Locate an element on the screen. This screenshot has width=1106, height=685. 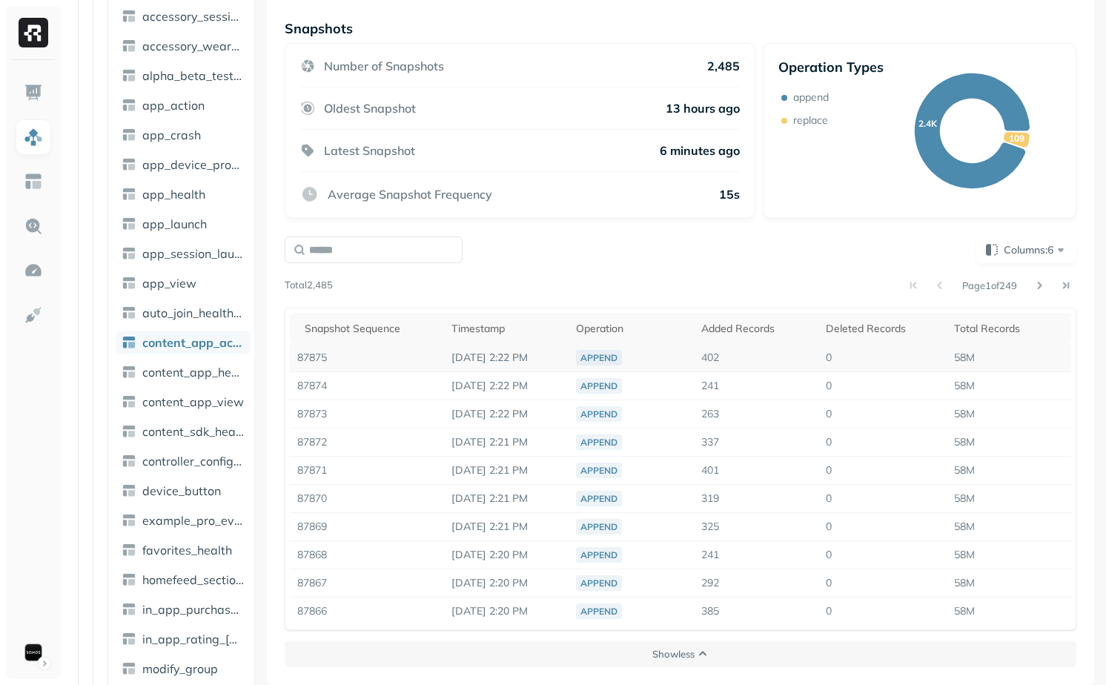
a: app_view is located at coordinates (183, 283).